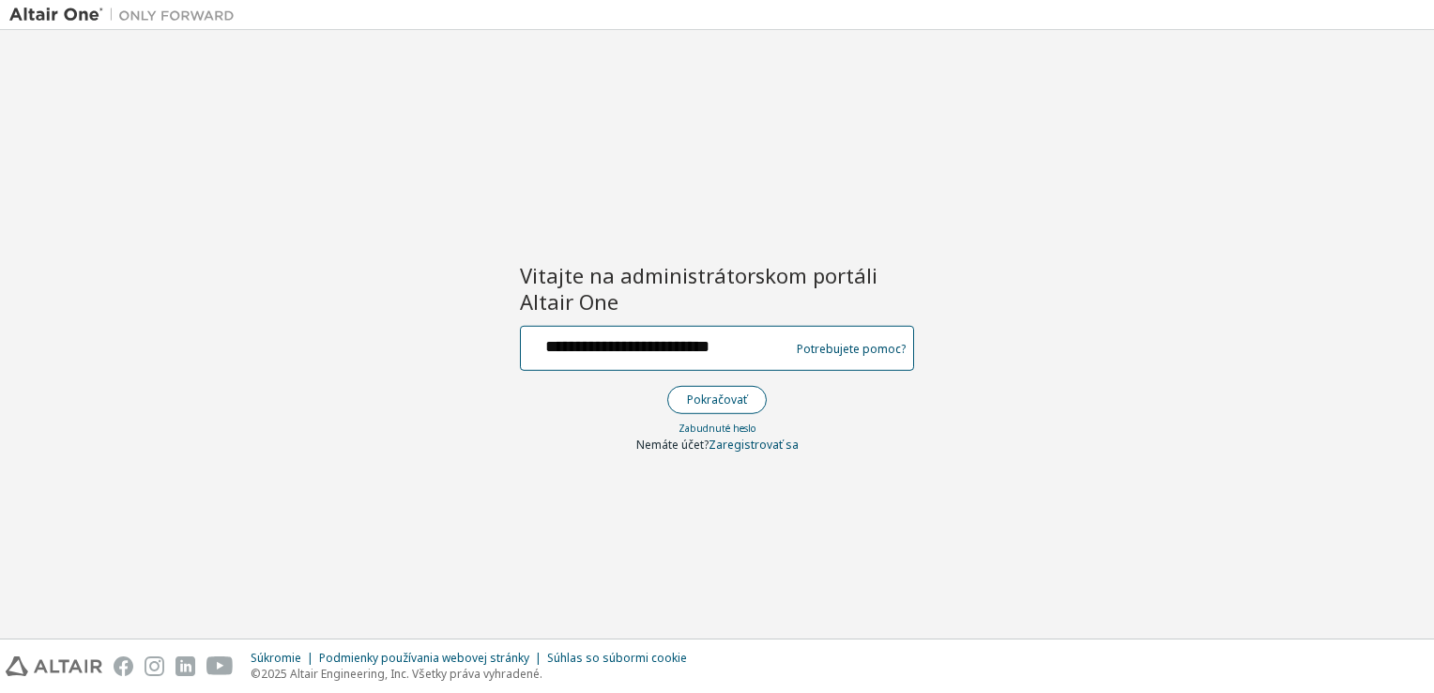 This screenshot has height=693, width=1434. What do you see at coordinates (851, 348) in the screenshot?
I see `a: Potrebujete pomoc?` at bounding box center [851, 348].